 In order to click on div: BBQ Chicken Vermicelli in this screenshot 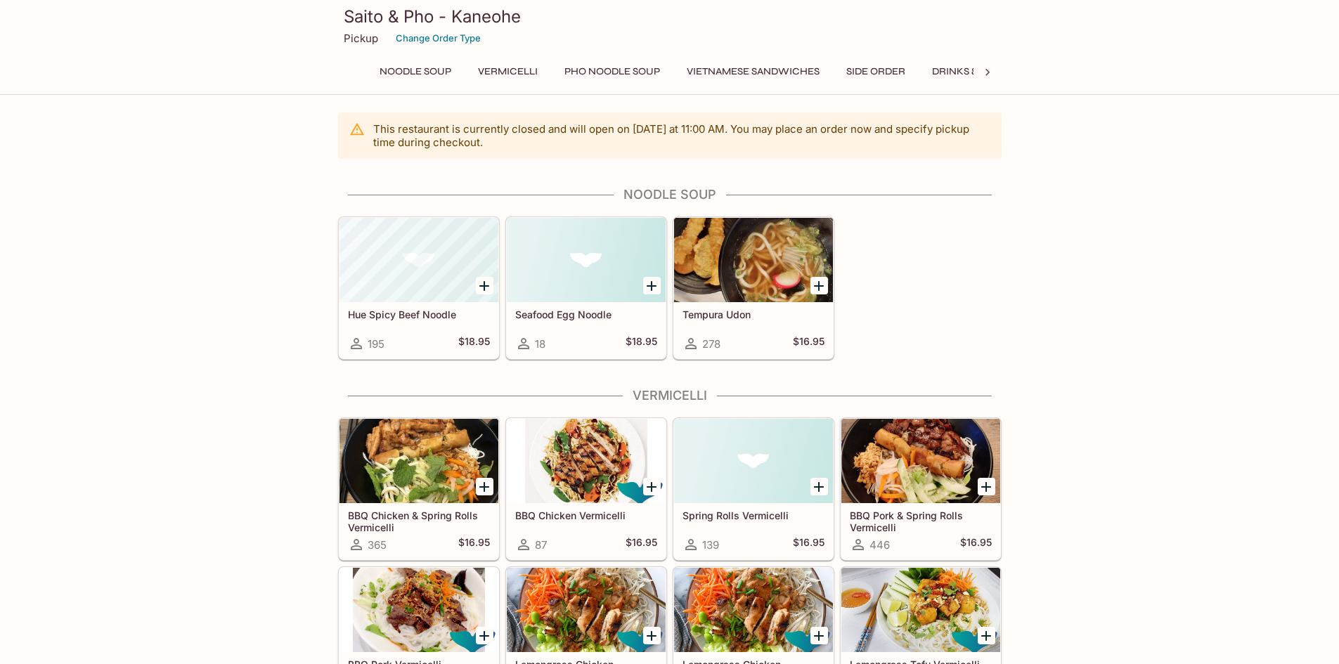, I will do `click(586, 461)`.